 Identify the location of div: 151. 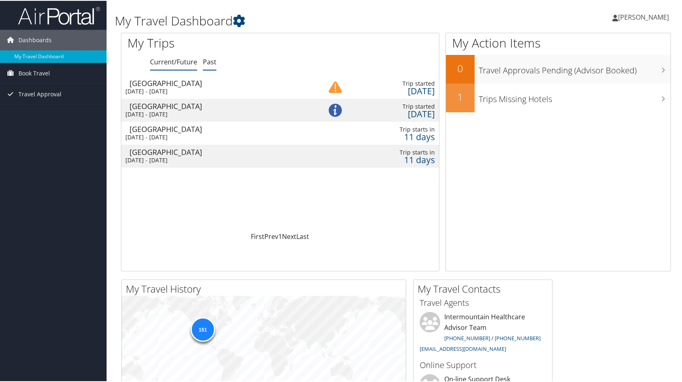
(202, 329).